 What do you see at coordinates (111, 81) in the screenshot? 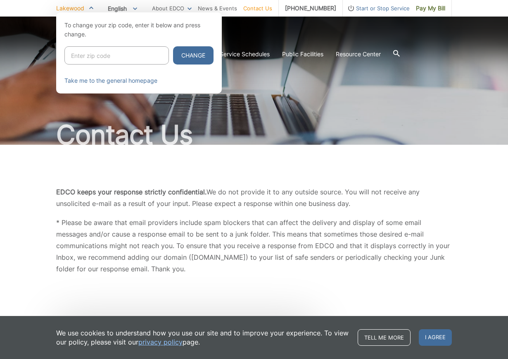
I see `a: Take me to the general homepage` at bounding box center [111, 81].